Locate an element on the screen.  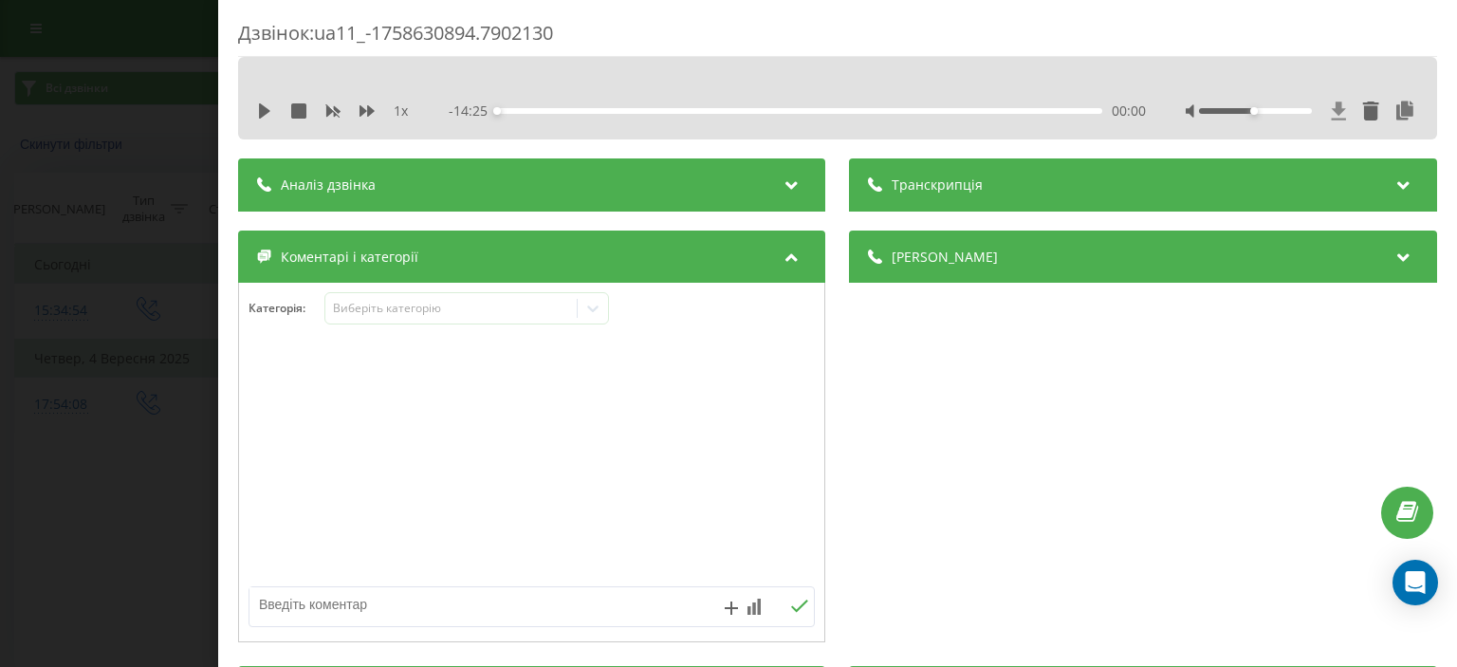
span: Коментарі і категорії is located at coordinates (349, 257).